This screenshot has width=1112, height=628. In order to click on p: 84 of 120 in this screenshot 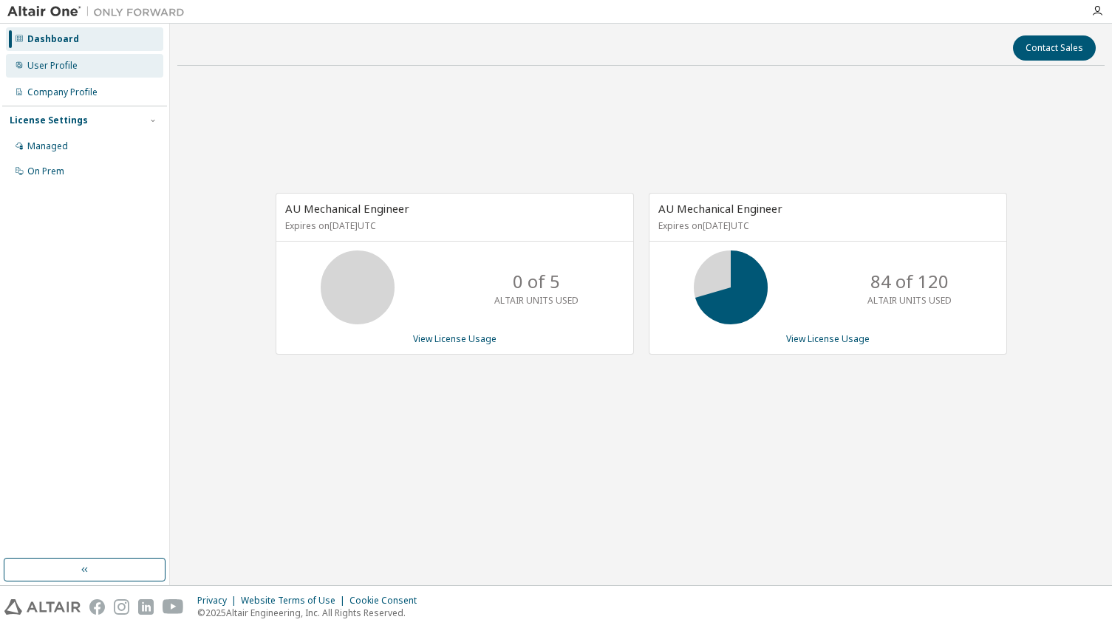, I will do `click(909, 281)`.